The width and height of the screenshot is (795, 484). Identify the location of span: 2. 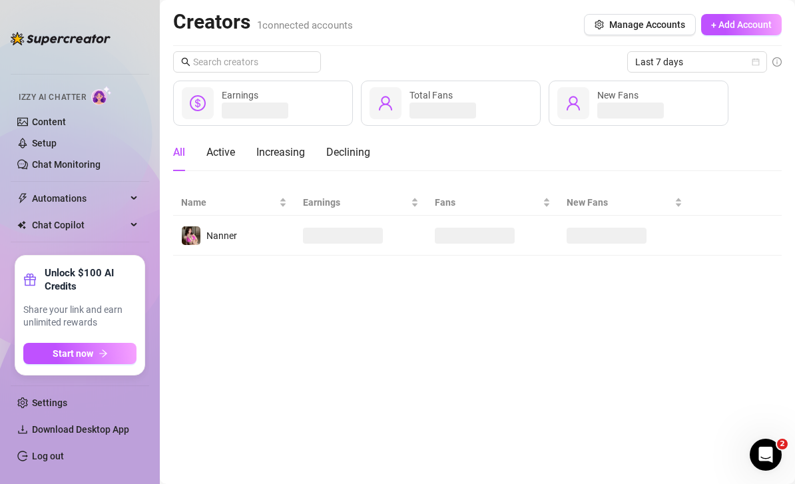
(783, 444).